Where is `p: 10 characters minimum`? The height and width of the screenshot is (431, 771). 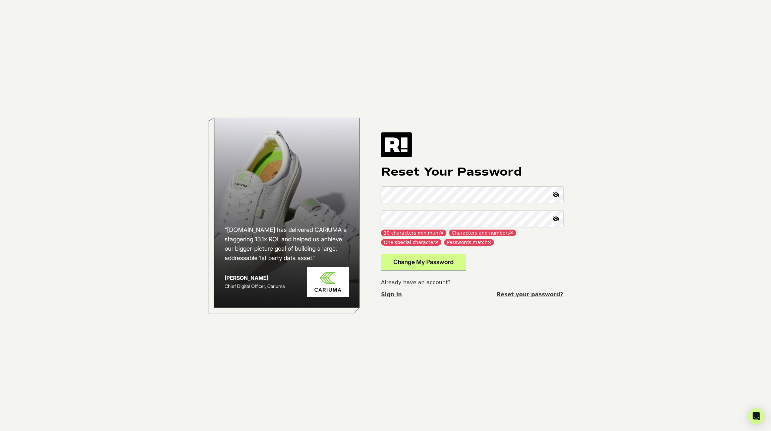 p: 10 characters minimum is located at coordinates (414, 233).